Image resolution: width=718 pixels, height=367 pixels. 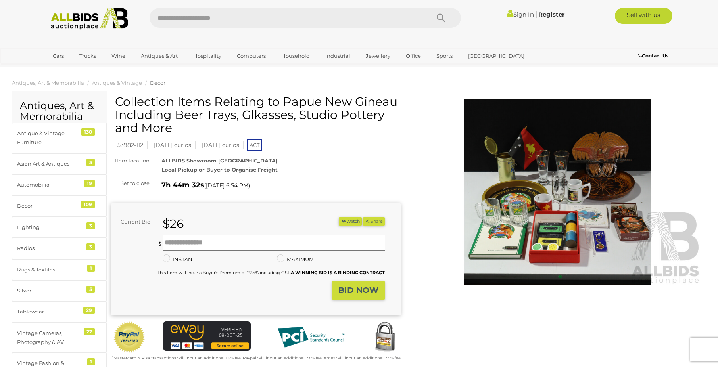 What do you see at coordinates (50, 138) in the screenshot?
I see `div: Antique & Vintage Furniture` at bounding box center [50, 138].